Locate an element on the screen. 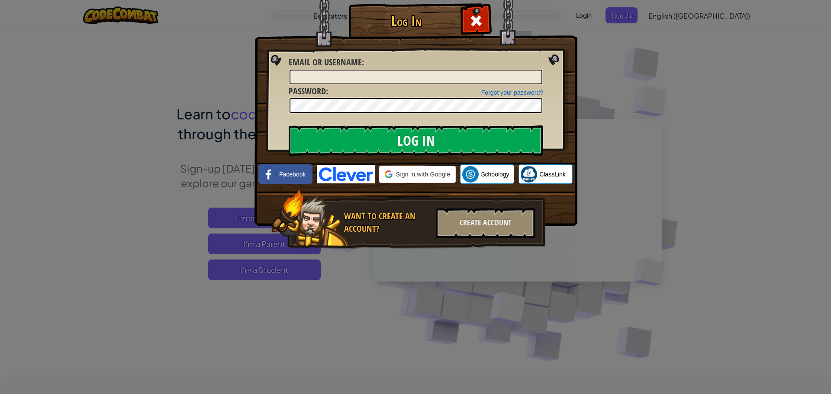  input: Log In is located at coordinates (416, 141).